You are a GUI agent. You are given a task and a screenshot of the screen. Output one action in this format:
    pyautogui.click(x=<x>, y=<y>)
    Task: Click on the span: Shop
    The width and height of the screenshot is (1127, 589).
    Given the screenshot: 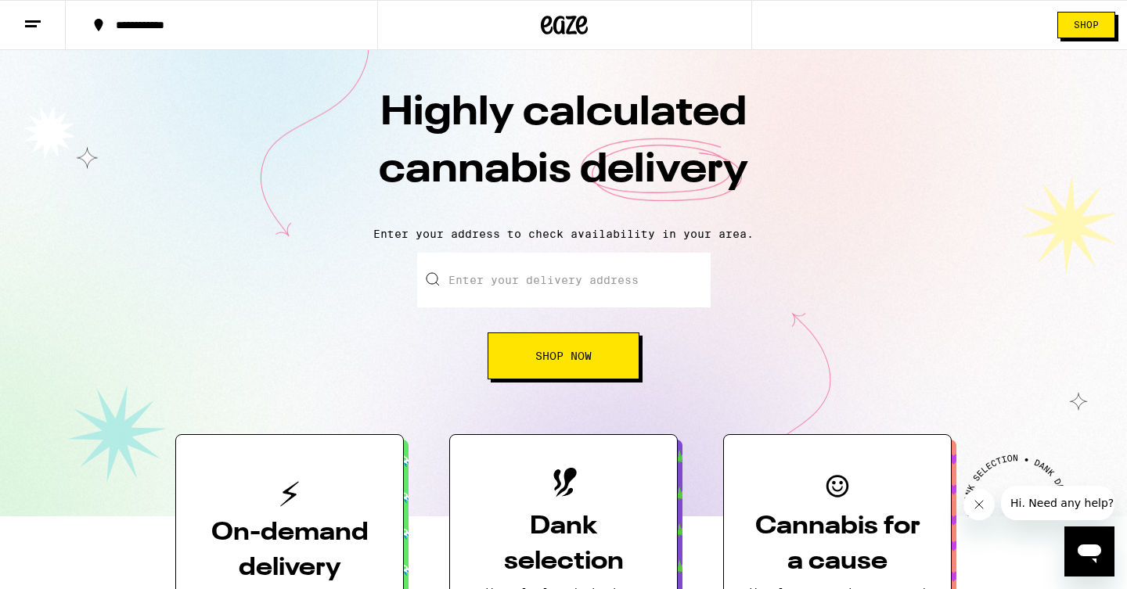 What is the action you would take?
    pyautogui.click(x=1086, y=25)
    